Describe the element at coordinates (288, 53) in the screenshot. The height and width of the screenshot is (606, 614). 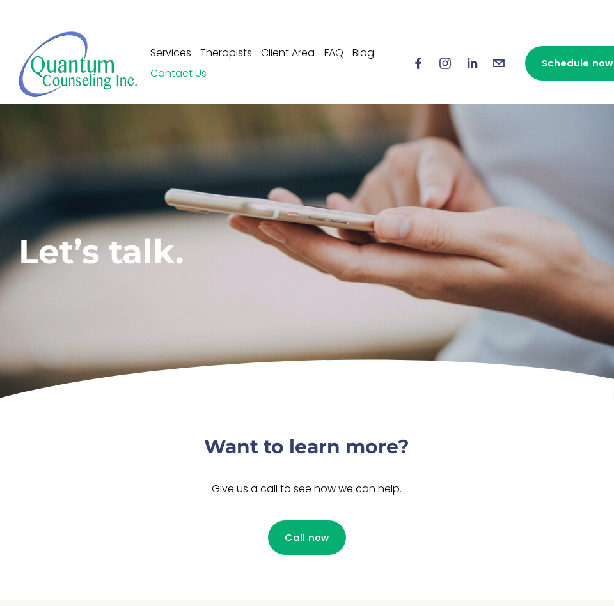
I see `a: Client Area` at that location.